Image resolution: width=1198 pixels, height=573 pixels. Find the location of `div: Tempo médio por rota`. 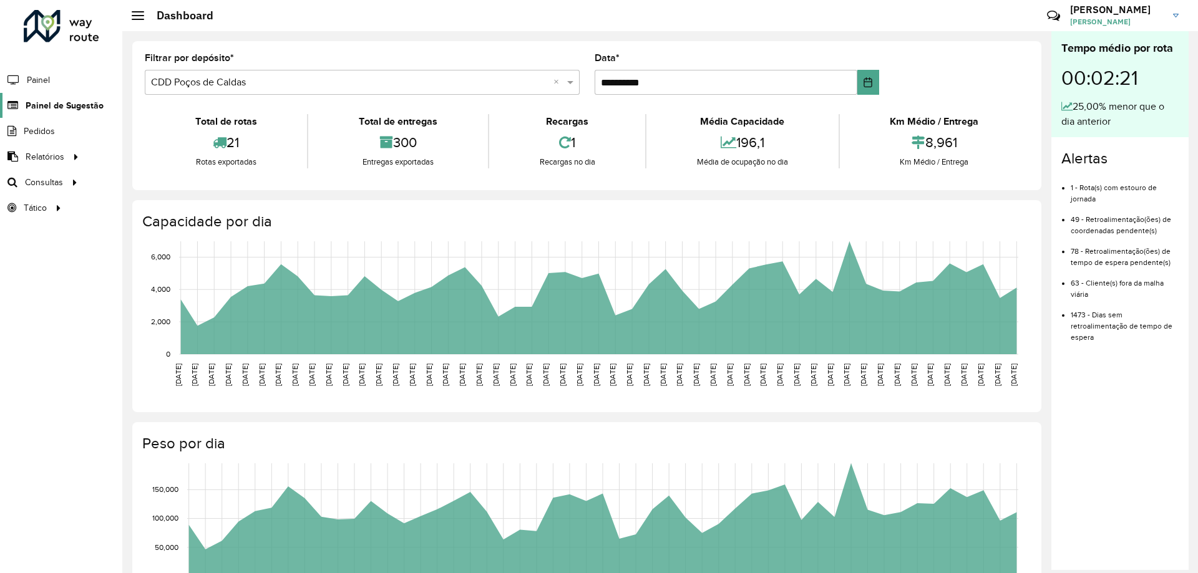

div: Tempo médio por rota is located at coordinates (1120, 48).